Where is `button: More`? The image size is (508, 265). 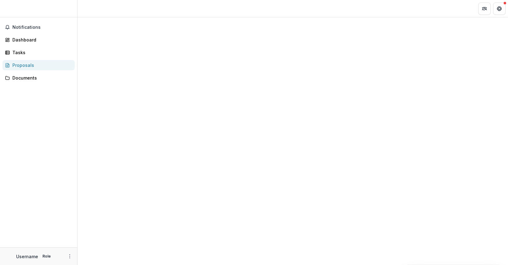 button: More is located at coordinates (70, 257).